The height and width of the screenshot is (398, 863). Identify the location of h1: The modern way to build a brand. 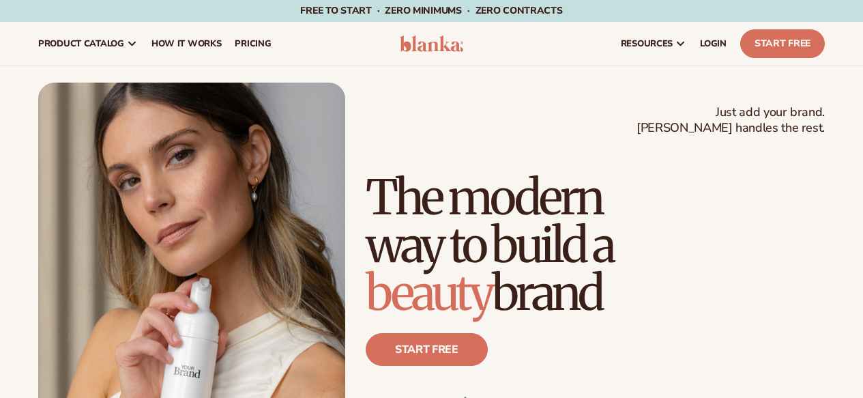
(595, 245).